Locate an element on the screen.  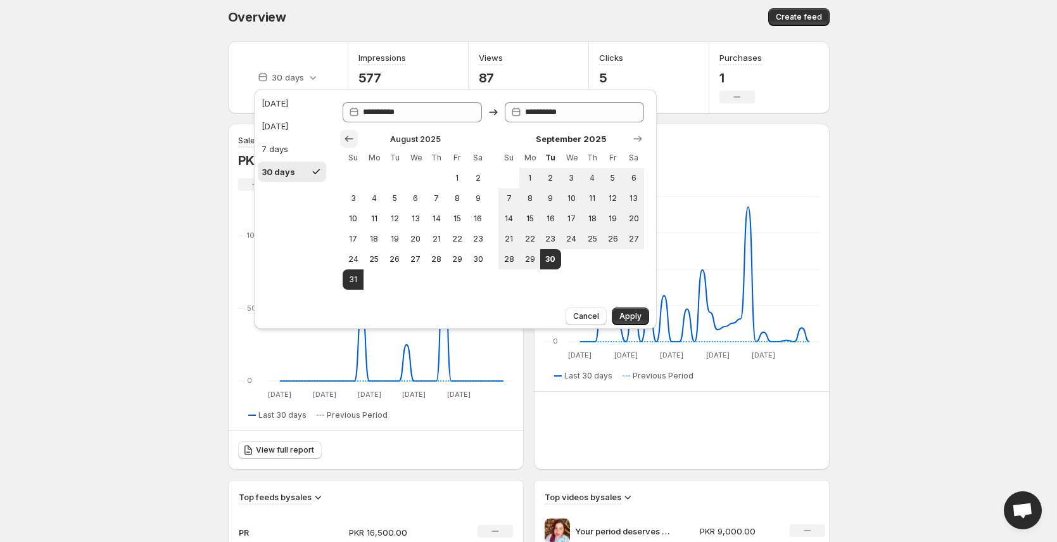
span: 24 is located at coordinates (353, 259).